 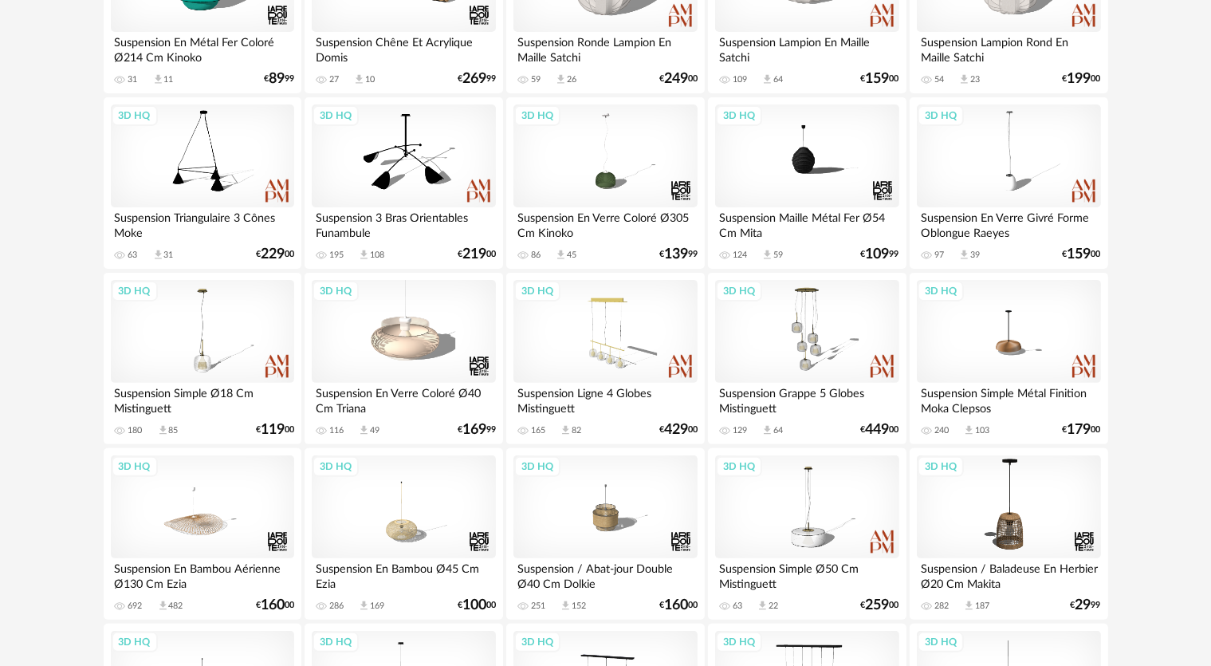 What do you see at coordinates (1008, 359) in the screenshot?
I see `a: 3D HQ Suspension Simple Métal Finition Moka Clepsos 240 Download icon 103 €17900` at bounding box center [1008, 359].